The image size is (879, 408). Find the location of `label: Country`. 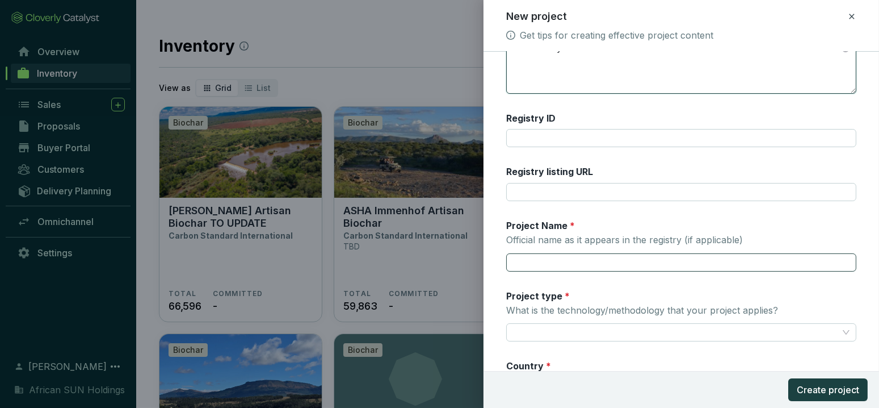

label: Country is located at coordinates (529, 366).